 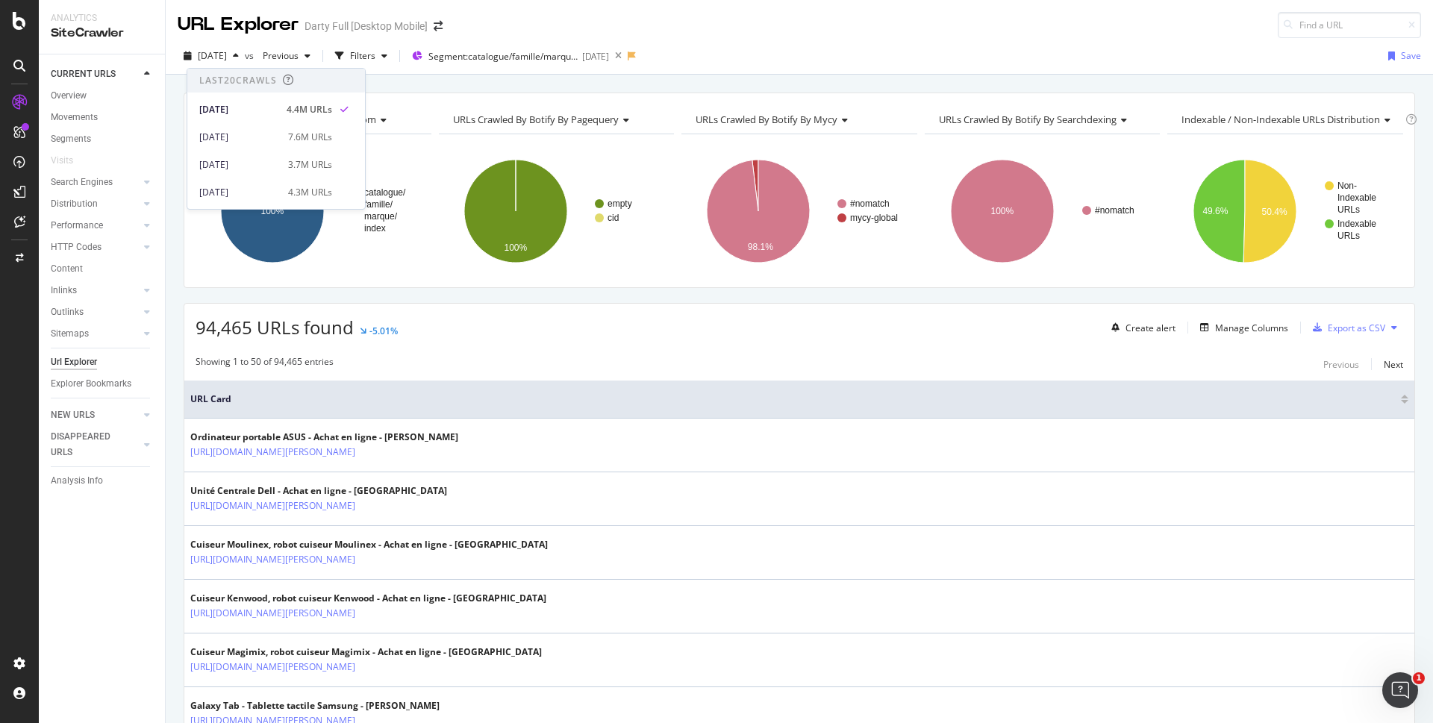 I want to click on a: Visits, so click(x=69, y=160).